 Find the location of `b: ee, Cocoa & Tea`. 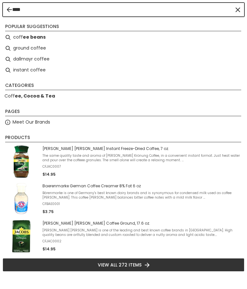

b: ee, Cocoa & Tea is located at coordinates (35, 96).